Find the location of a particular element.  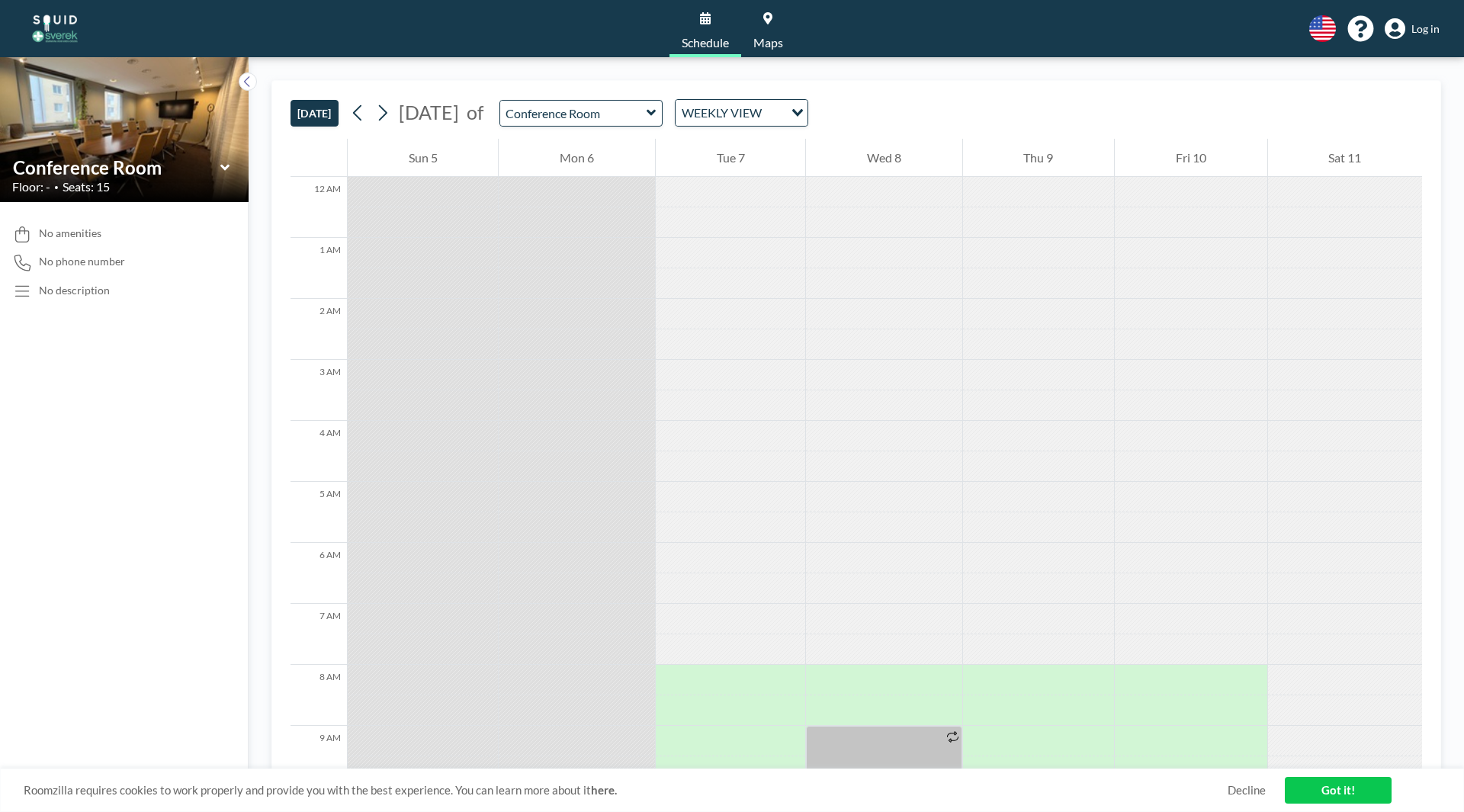

div: Wed 8 is located at coordinates (884, 158).